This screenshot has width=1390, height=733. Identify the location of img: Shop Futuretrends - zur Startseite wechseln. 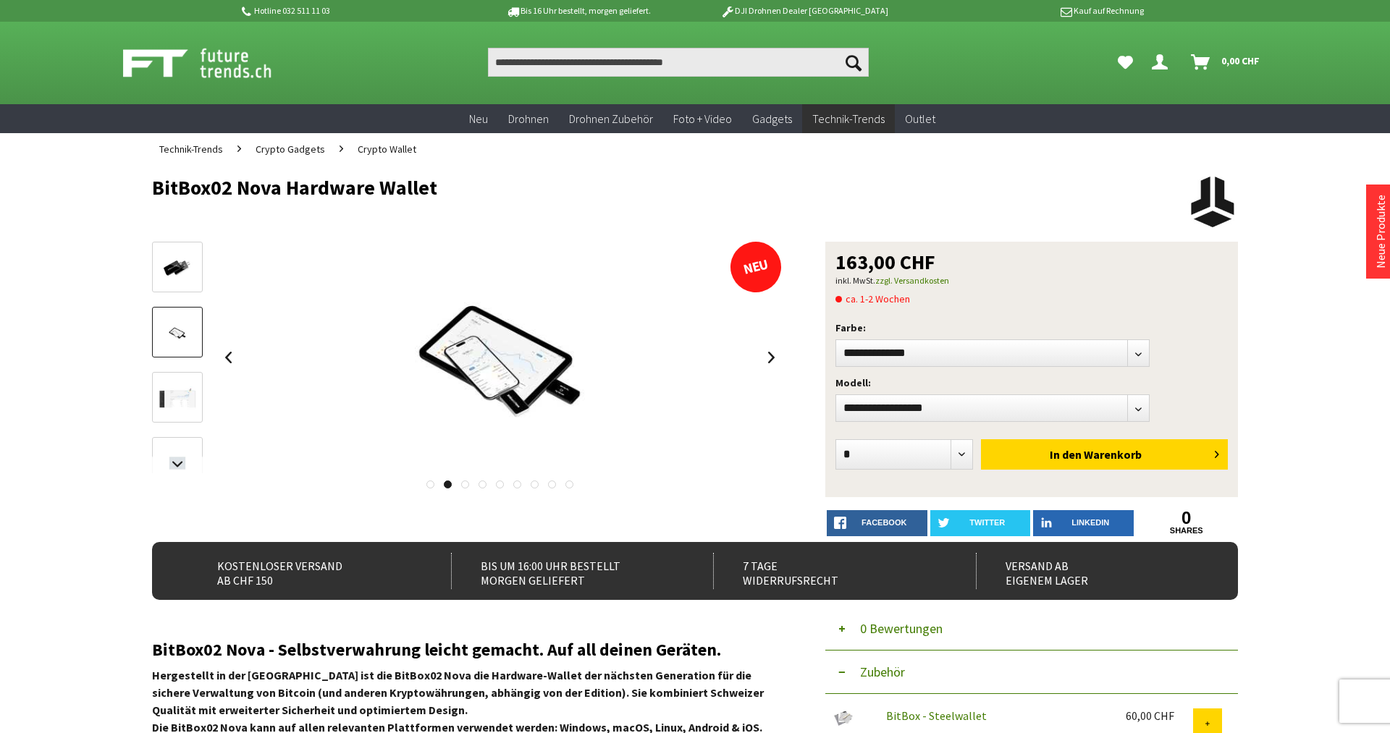
(213, 63).